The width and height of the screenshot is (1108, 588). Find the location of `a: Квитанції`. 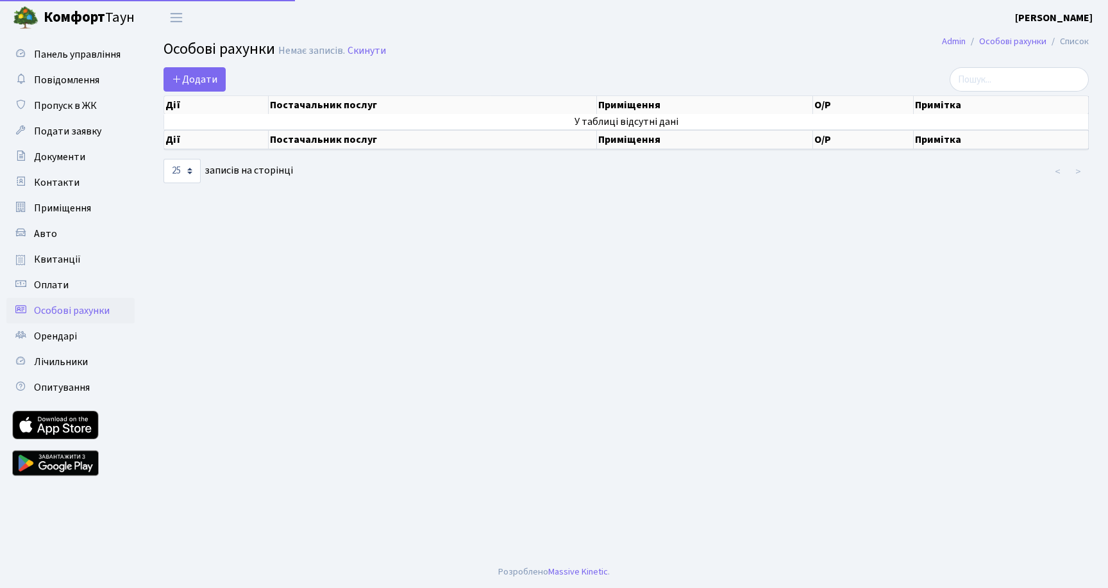

a: Квитанції is located at coordinates (71, 260).